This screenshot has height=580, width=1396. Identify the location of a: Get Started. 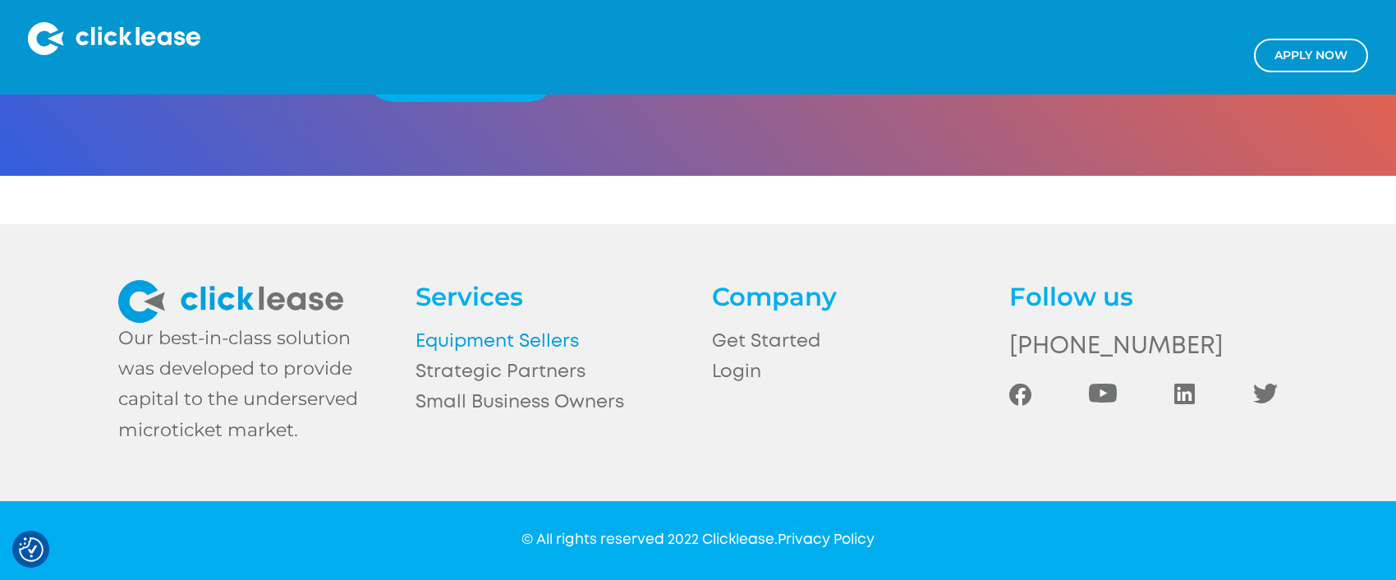
(846, 342).